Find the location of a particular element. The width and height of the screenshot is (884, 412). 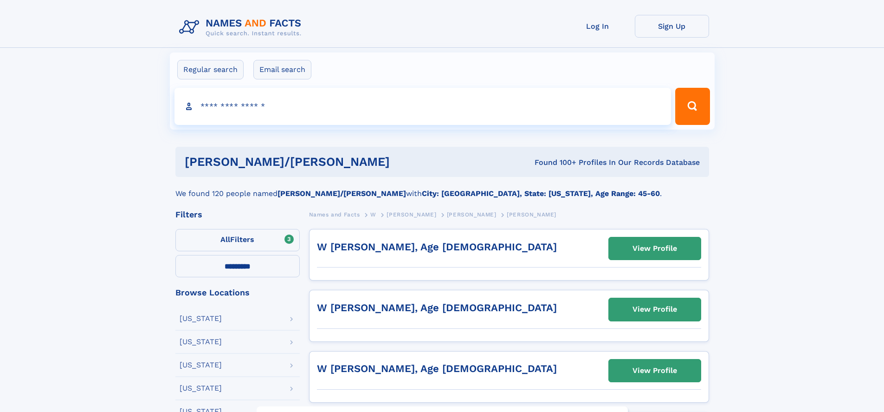

label: Regular search is located at coordinates (210, 70).